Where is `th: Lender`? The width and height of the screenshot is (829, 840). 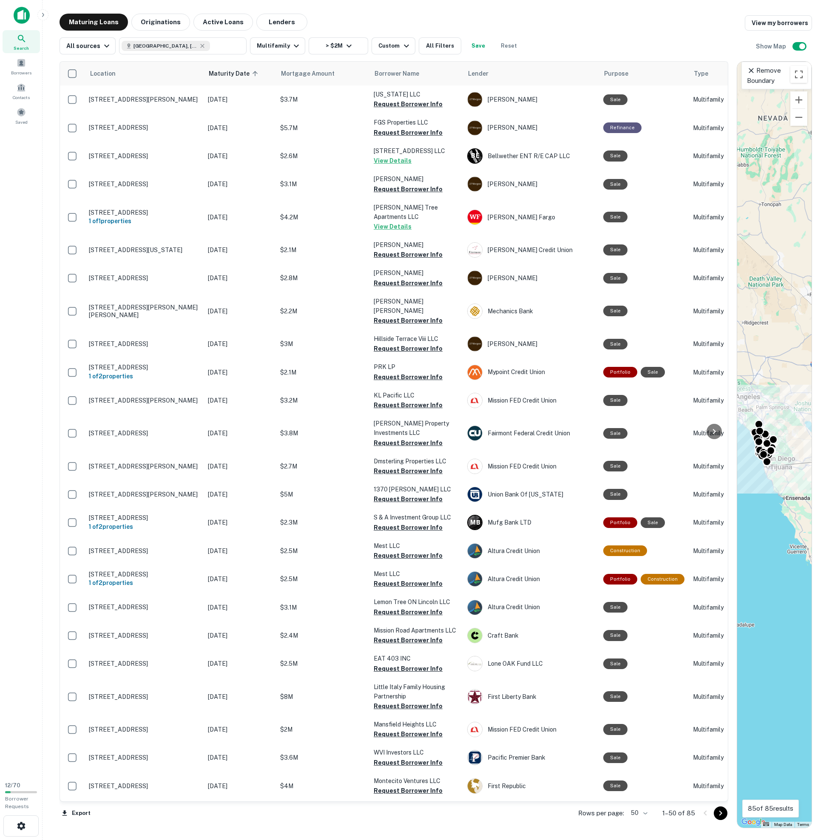 th: Lender is located at coordinates (531, 74).